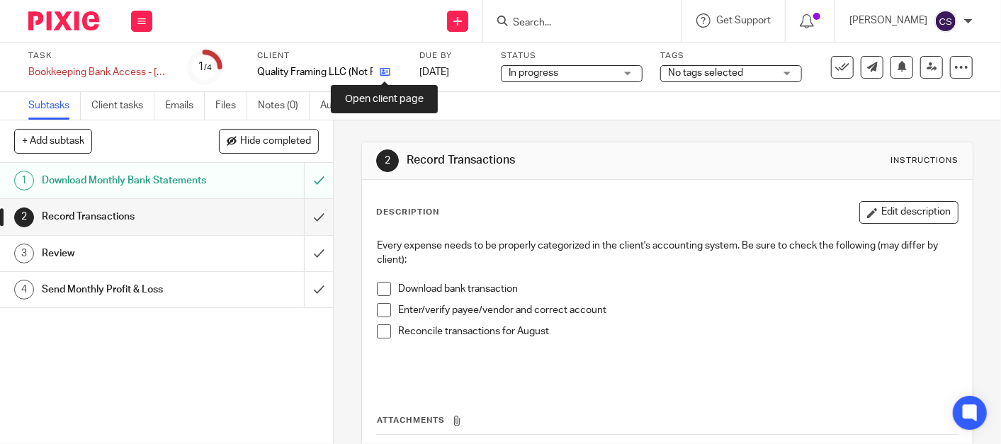  I want to click on label: Client, so click(329, 56).